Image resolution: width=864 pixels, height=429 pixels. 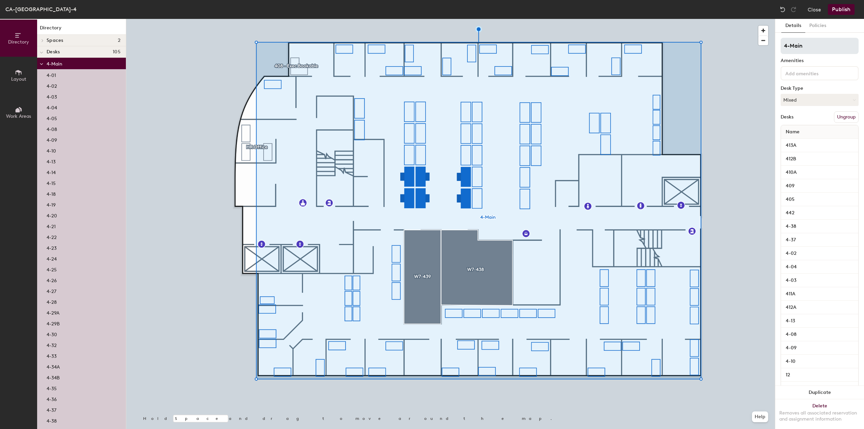 What do you see at coordinates (787, 117) in the screenshot?
I see `div: Desks` at bounding box center [787, 117].